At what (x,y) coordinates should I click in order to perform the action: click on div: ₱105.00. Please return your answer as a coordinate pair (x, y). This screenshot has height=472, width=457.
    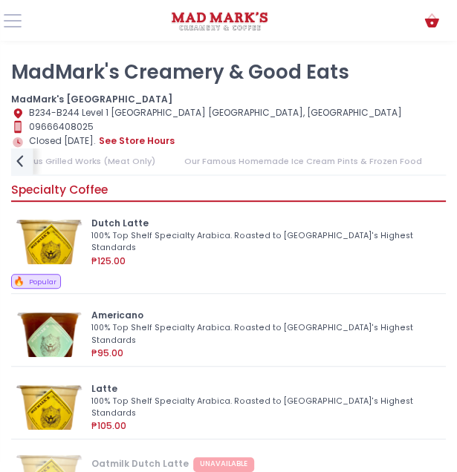
    Looking at the image, I should click on (264, 426).